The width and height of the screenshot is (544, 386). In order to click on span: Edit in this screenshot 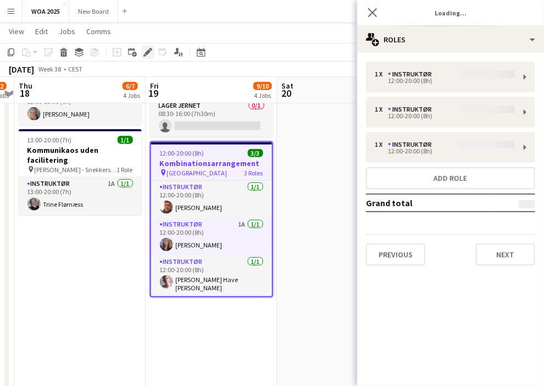, I will do `click(41, 31)`.